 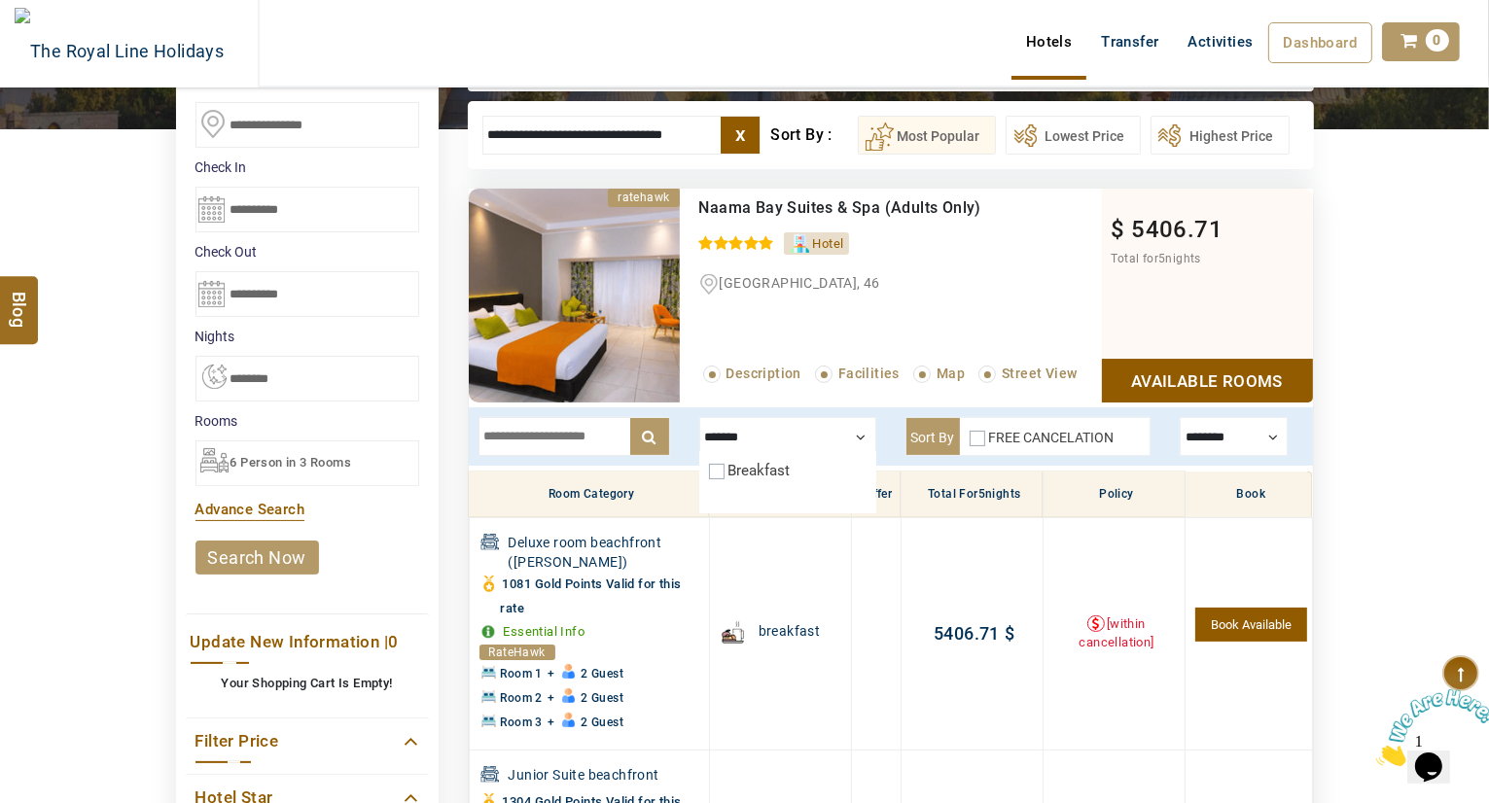 What do you see at coordinates (307, 167) in the screenshot?
I see `label: Check In` at bounding box center [307, 167].